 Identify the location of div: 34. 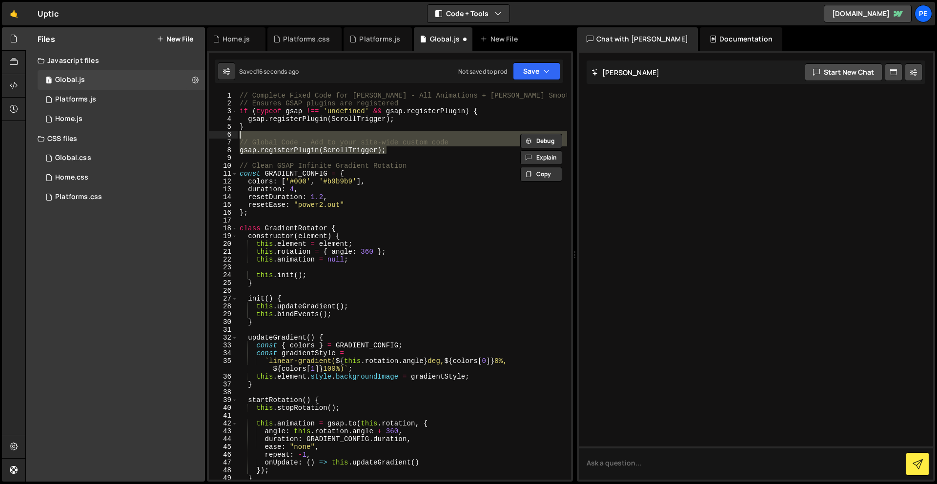
(223, 353).